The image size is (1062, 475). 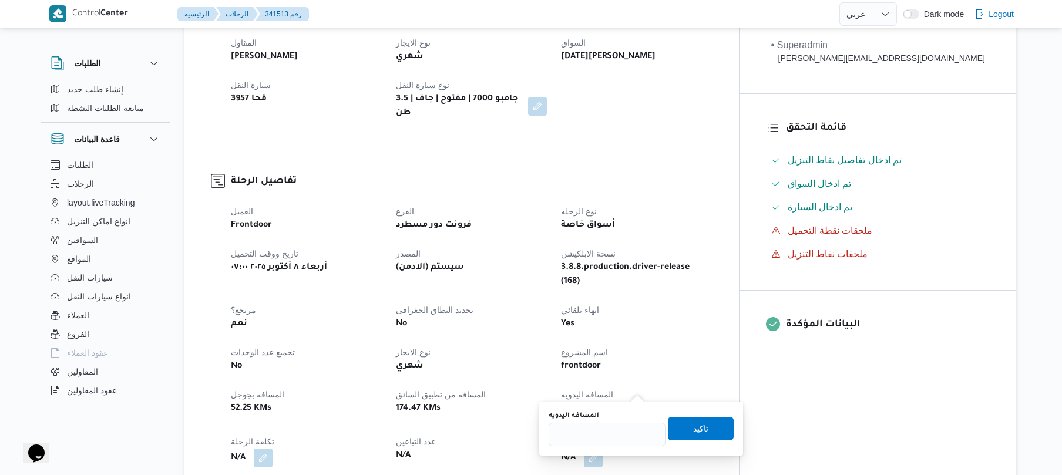 What do you see at coordinates (251, 409) in the screenshot?
I see `b: 52.25 KMs` at bounding box center [251, 409].